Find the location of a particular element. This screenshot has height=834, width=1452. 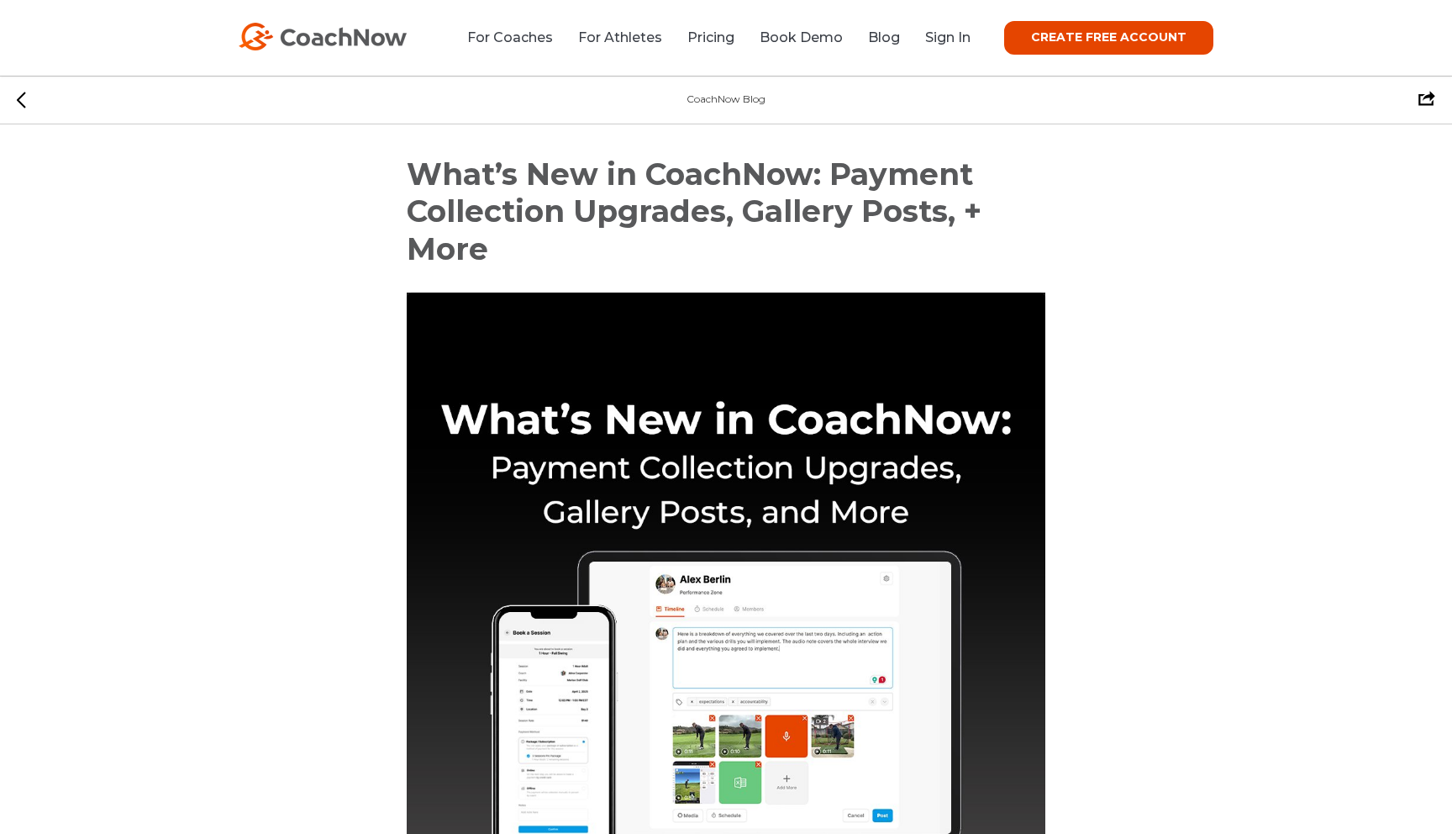

a: Pricing is located at coordinates (711, 37).